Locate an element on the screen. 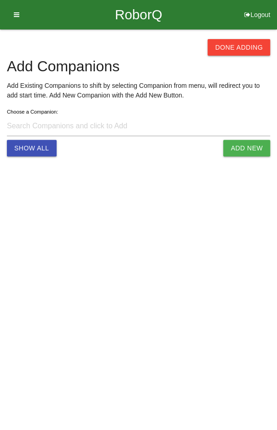  h4: Add Companions is located at coordinates (139, 66).